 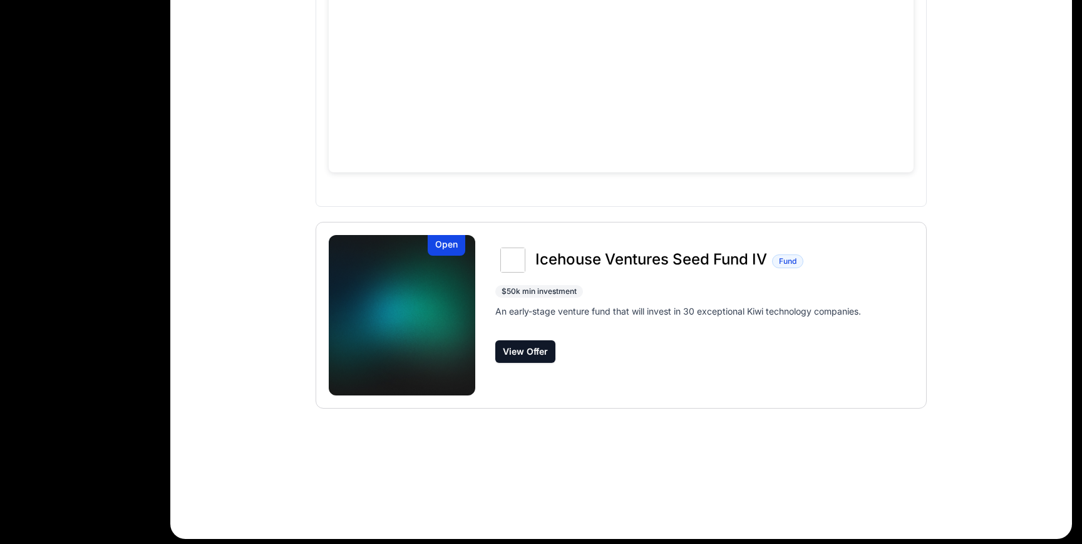 I want to click on div: Chat Widget, so click(x=1051, y=514).